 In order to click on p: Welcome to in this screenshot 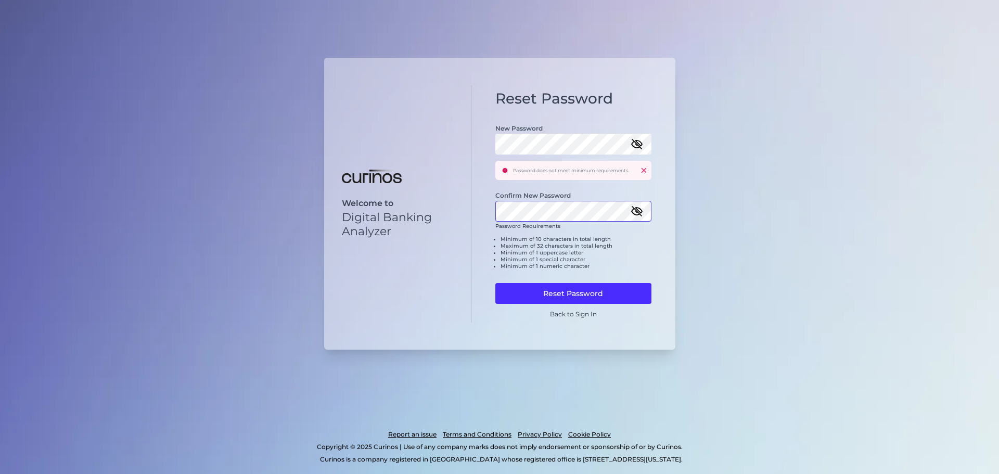, I will do `click(398, 203)`.